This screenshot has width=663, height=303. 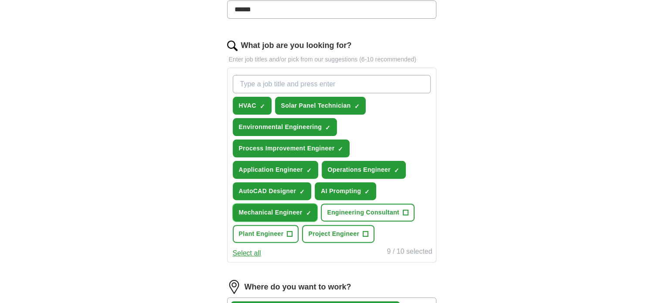 What do you see at coordinates (338, 234) in the screenshot?
I see `button: Project Engineer` at bounding box center [338, 234].